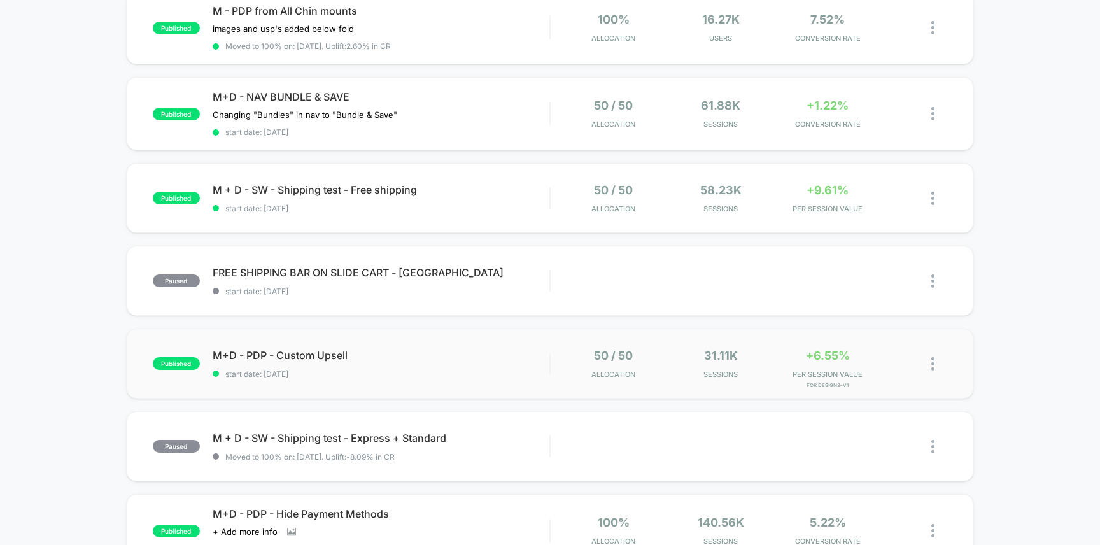 The image size is (1100, 545). What do you see at coordinates (828, 19) in the screenshot?
I see `span: 7.52%` at bounding box center [828, 19].